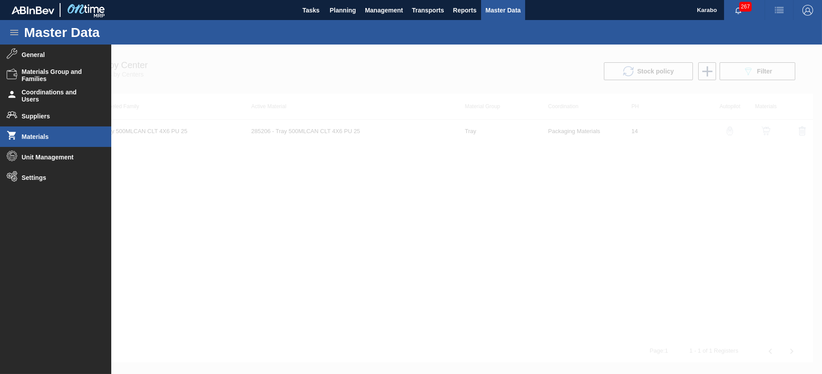  What do you see at coordinates (384, 10) in the screenshot?
I see `span: Management` at bounding box center [384, 10].